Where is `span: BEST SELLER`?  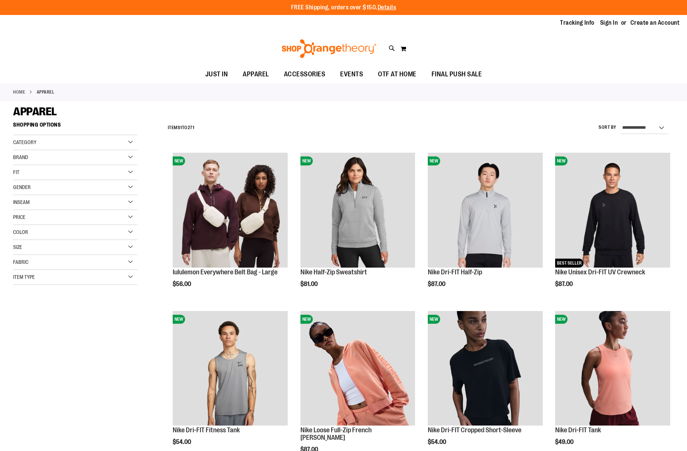
span: BEST SELLER is located at coordinates (569, 263).